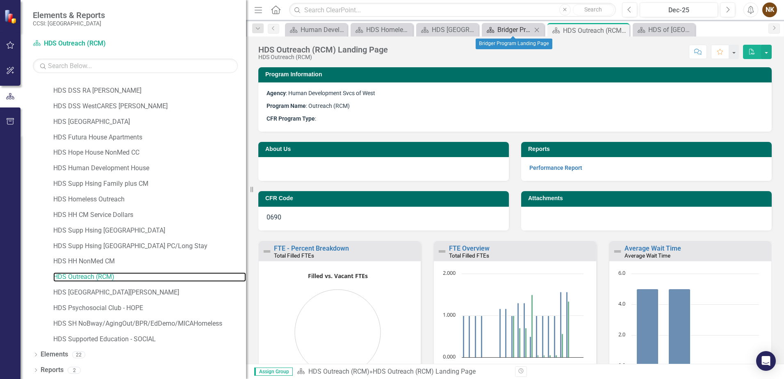 Image resolution: width=784 pixels, height=379 pixels. I want to click on path: Q2-24, 1. Filled FTE., so click(543, 337).